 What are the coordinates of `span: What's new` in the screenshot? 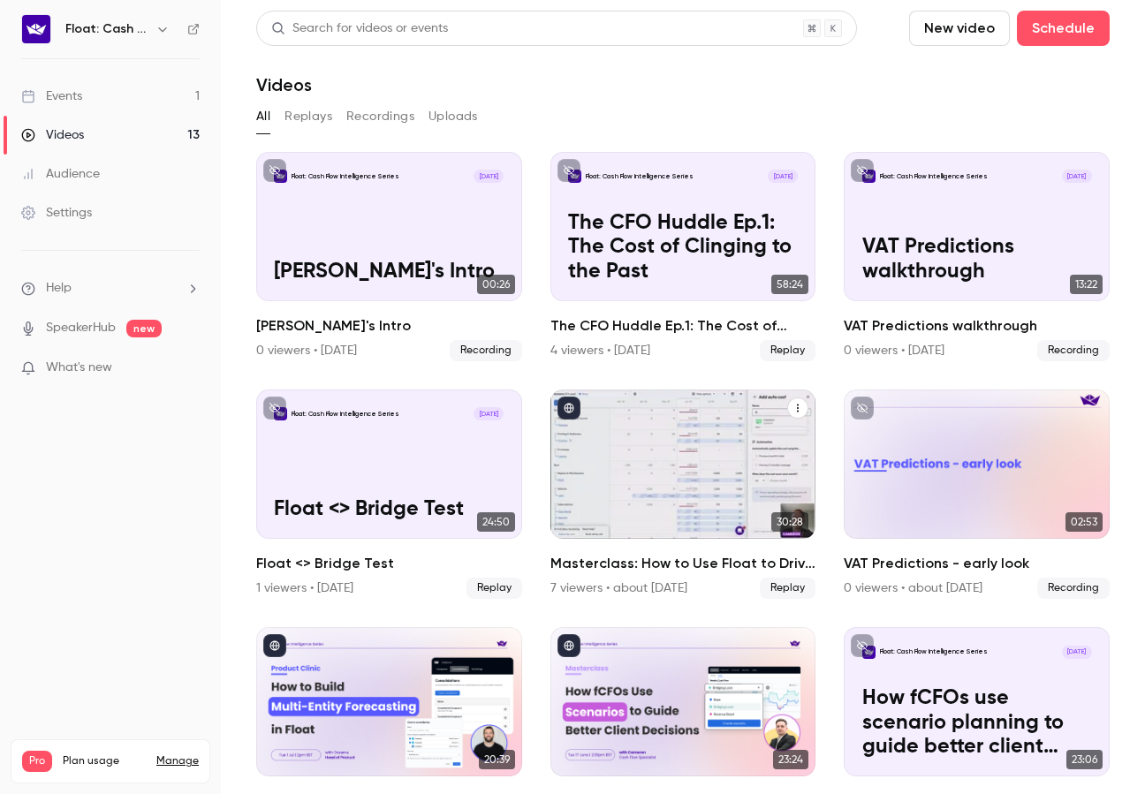 It's located at (79, 368).